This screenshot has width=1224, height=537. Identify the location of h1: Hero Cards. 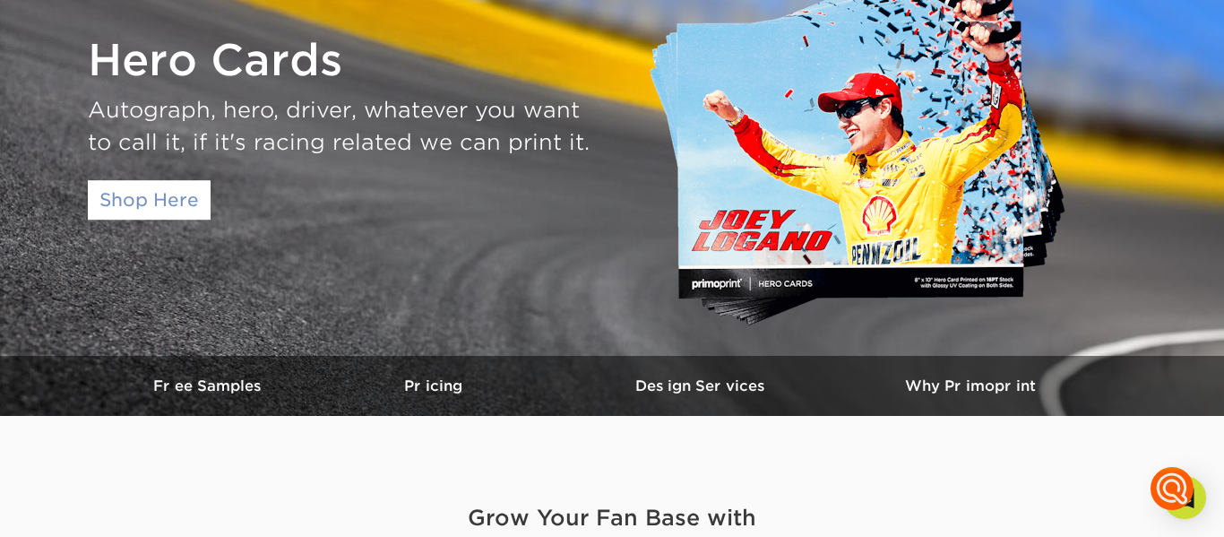
(343, 61).